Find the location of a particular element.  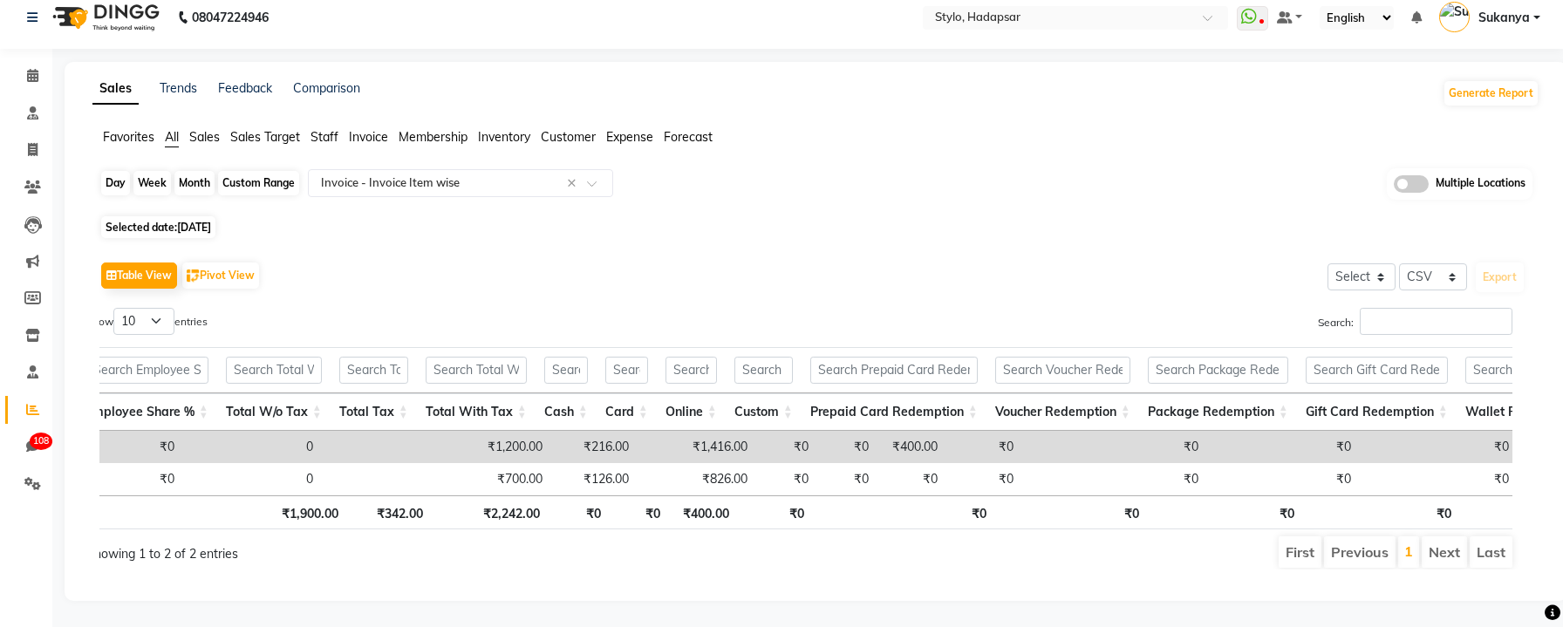

img: pivot.png is located at coordinates (193, 276).